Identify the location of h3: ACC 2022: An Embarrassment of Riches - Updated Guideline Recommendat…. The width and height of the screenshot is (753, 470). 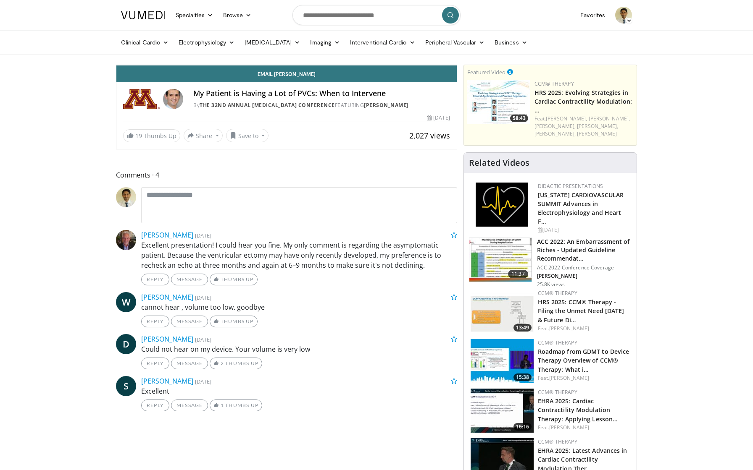
(584, 250).